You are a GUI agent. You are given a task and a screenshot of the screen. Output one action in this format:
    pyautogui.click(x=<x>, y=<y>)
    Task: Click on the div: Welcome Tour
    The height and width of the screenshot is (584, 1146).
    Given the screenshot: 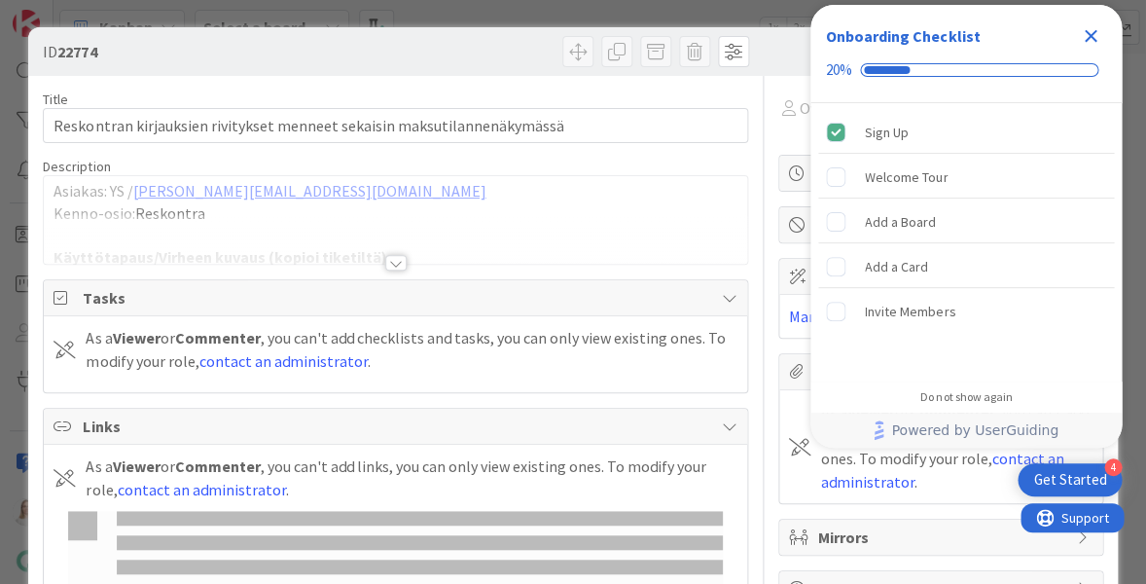 What is the action you would take?
    pyautogui.click(x=906, y=177)
    